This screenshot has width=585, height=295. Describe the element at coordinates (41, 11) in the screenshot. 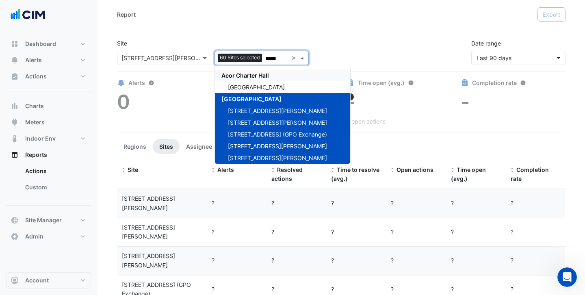

I see `img: Profile image for Arghya` at that location.